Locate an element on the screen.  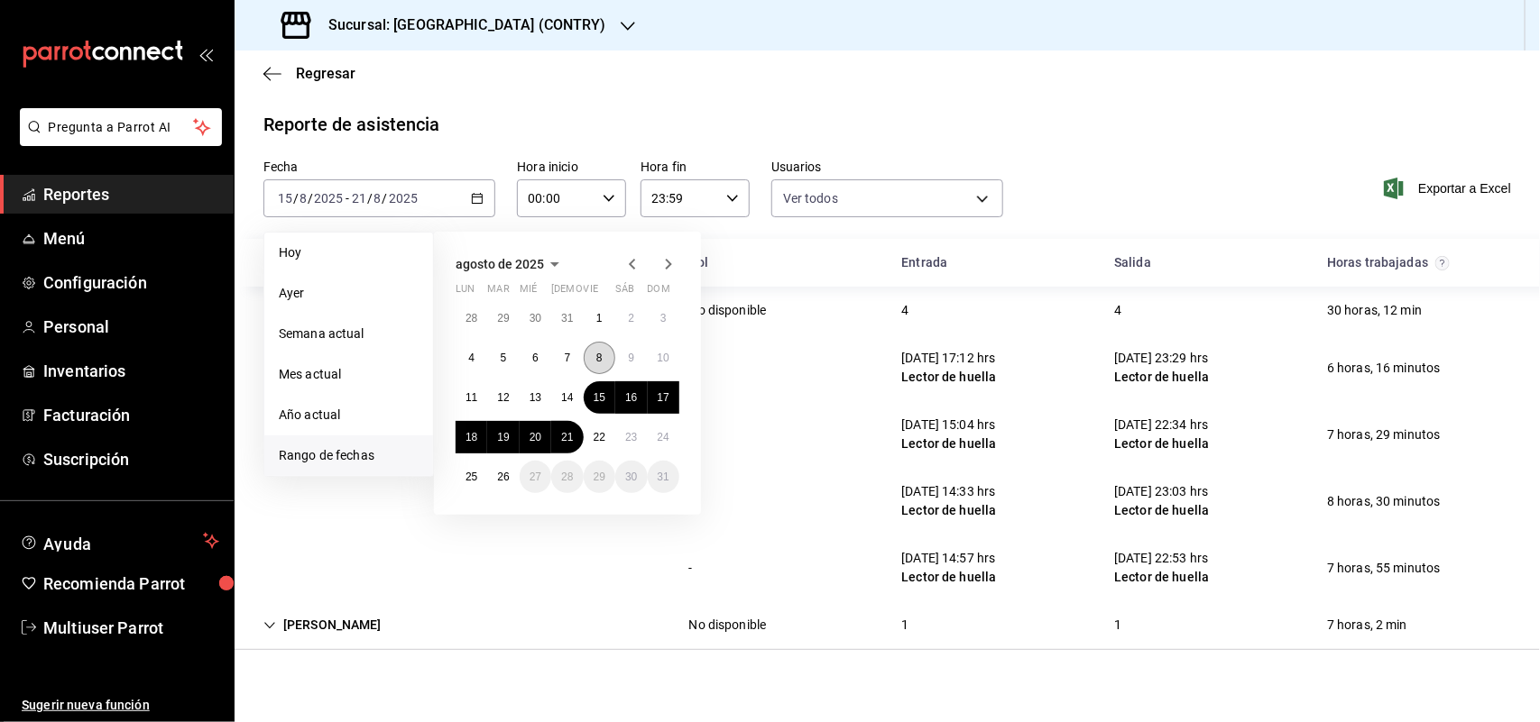
label: Hora fin is located at coordinates (694, 168).